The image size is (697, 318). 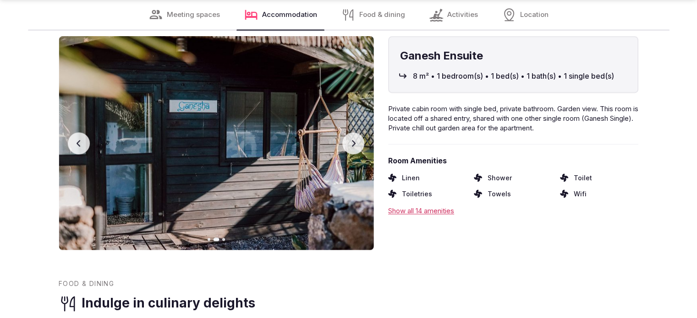 I want to click on span: Meeting spaces, so click(x=193, y=15).